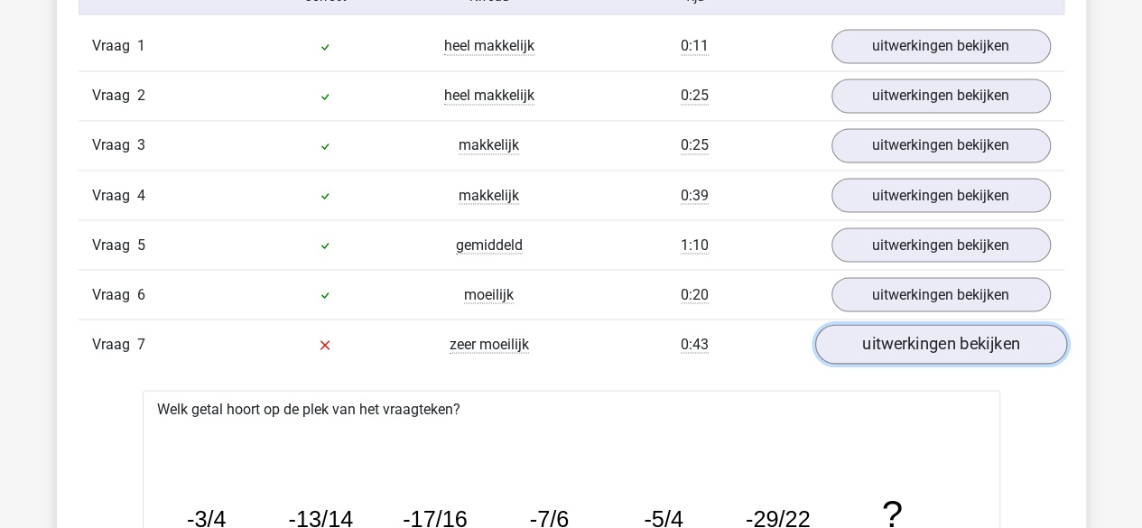 This screenshot has width=1142, height=528. What do you see at coordinates (694, 294) in the screenshot?
I see `span: 0:20` at bounding box center [694, 294].